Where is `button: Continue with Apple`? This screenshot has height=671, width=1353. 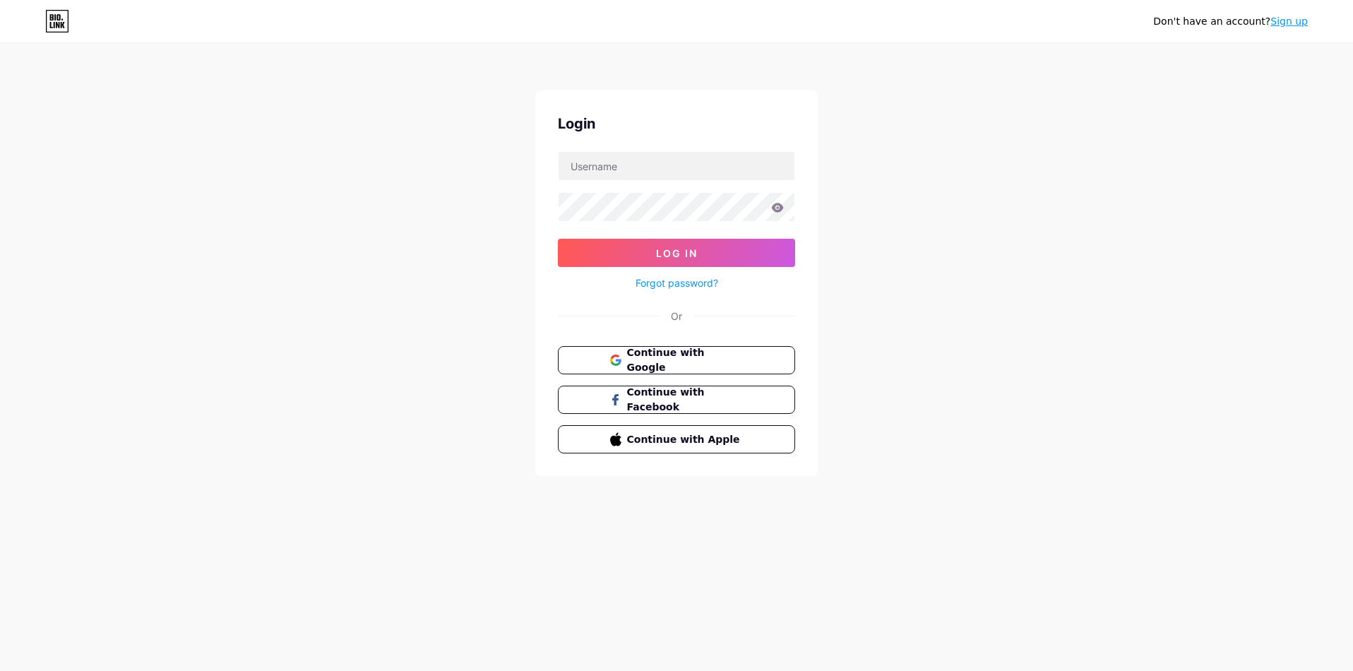
button: Continue with Apple is located at coordinates (677, 439).